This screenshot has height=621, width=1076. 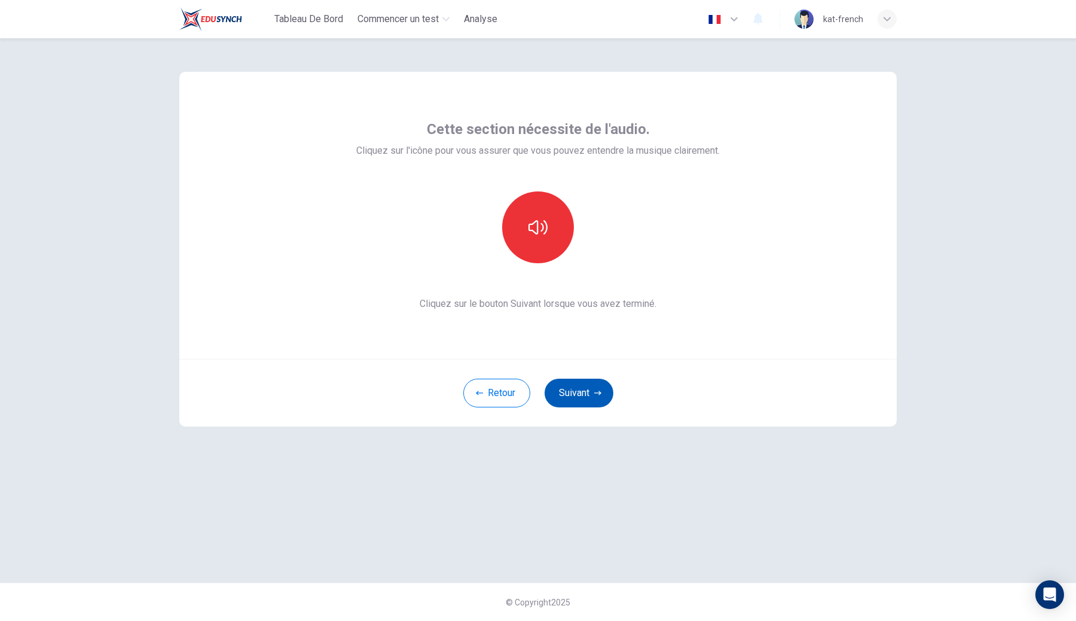 I want to click on button: Commencer un test, so click(x=404, y=19).